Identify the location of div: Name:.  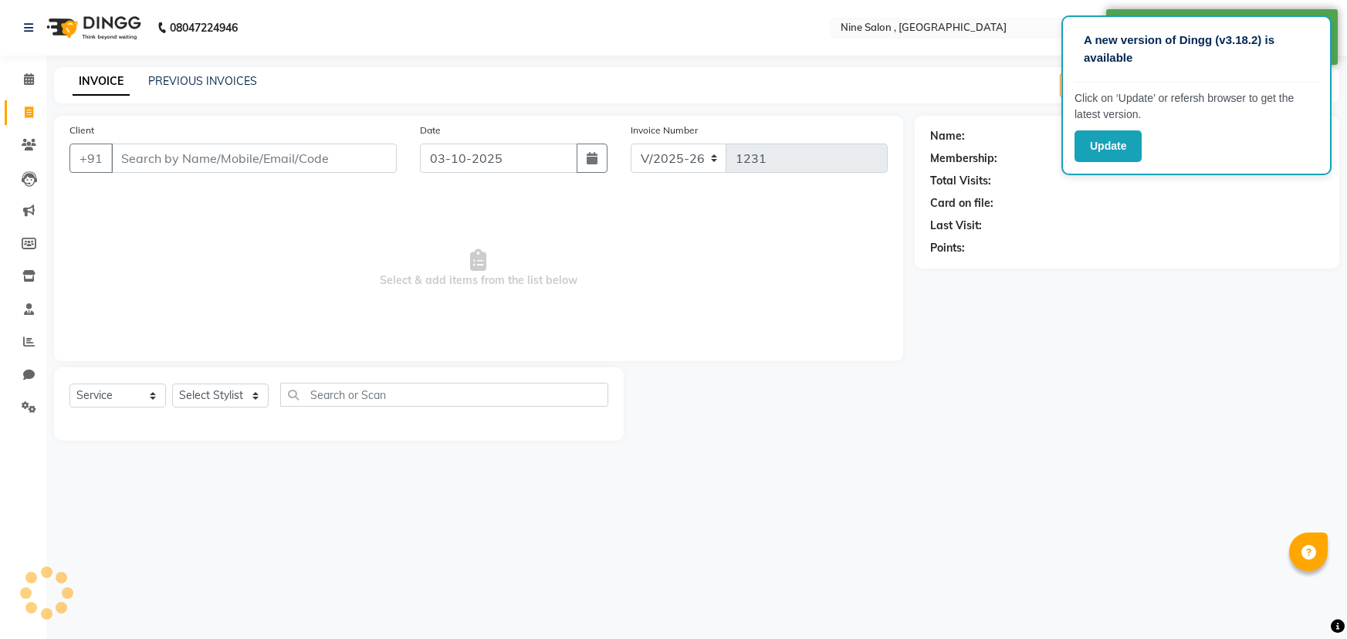
(947, 136).